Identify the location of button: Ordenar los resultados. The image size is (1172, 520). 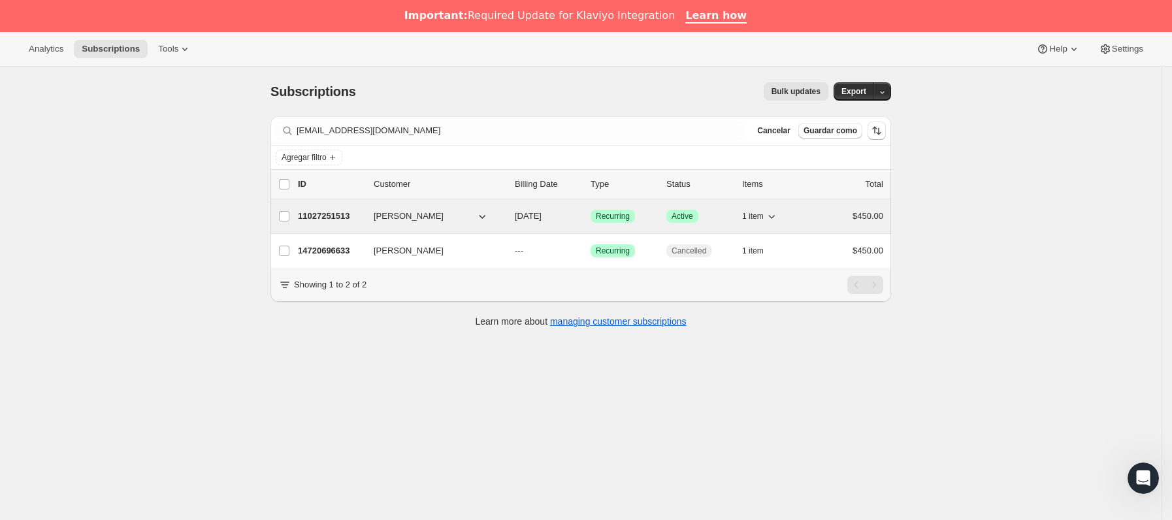
(876, 131).